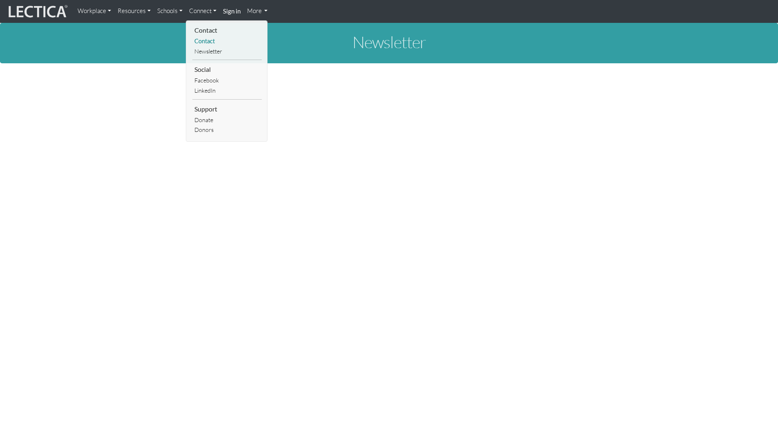 The width and height of the screenshot is (778, 421). Describe the element at coordinates (232, 11) in the screenshot. I see `a: Sign in` at that location.